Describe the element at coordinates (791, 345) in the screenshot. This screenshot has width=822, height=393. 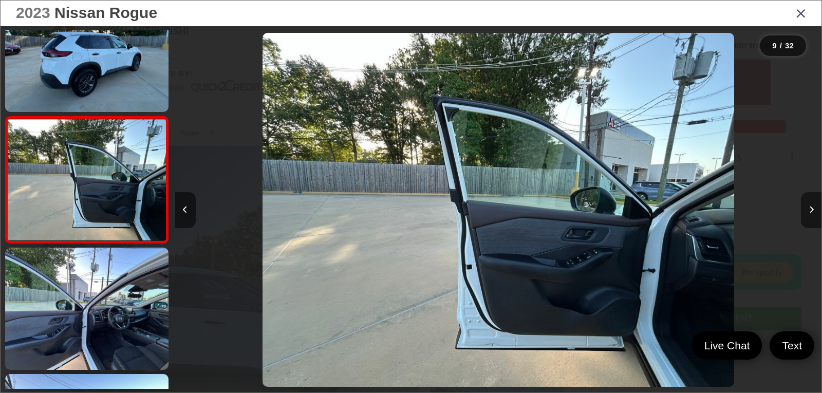
I see `a: Text` at that location.